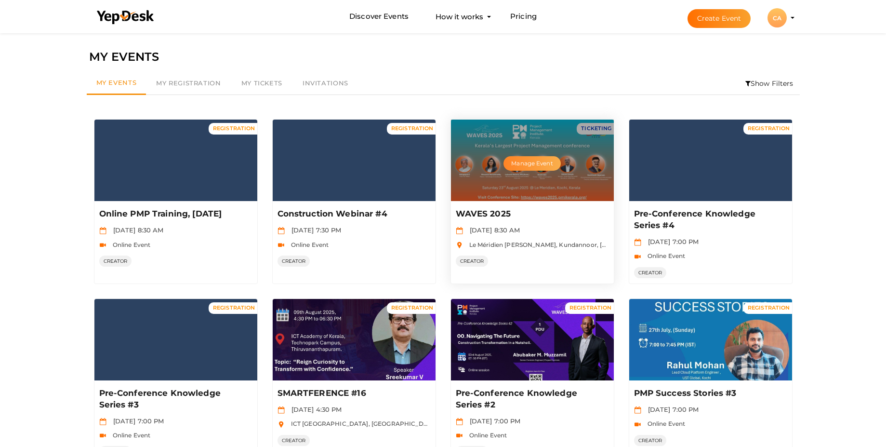 This screenshot has height=447, width=886. I want to click on button: CA, so click(778, 18).